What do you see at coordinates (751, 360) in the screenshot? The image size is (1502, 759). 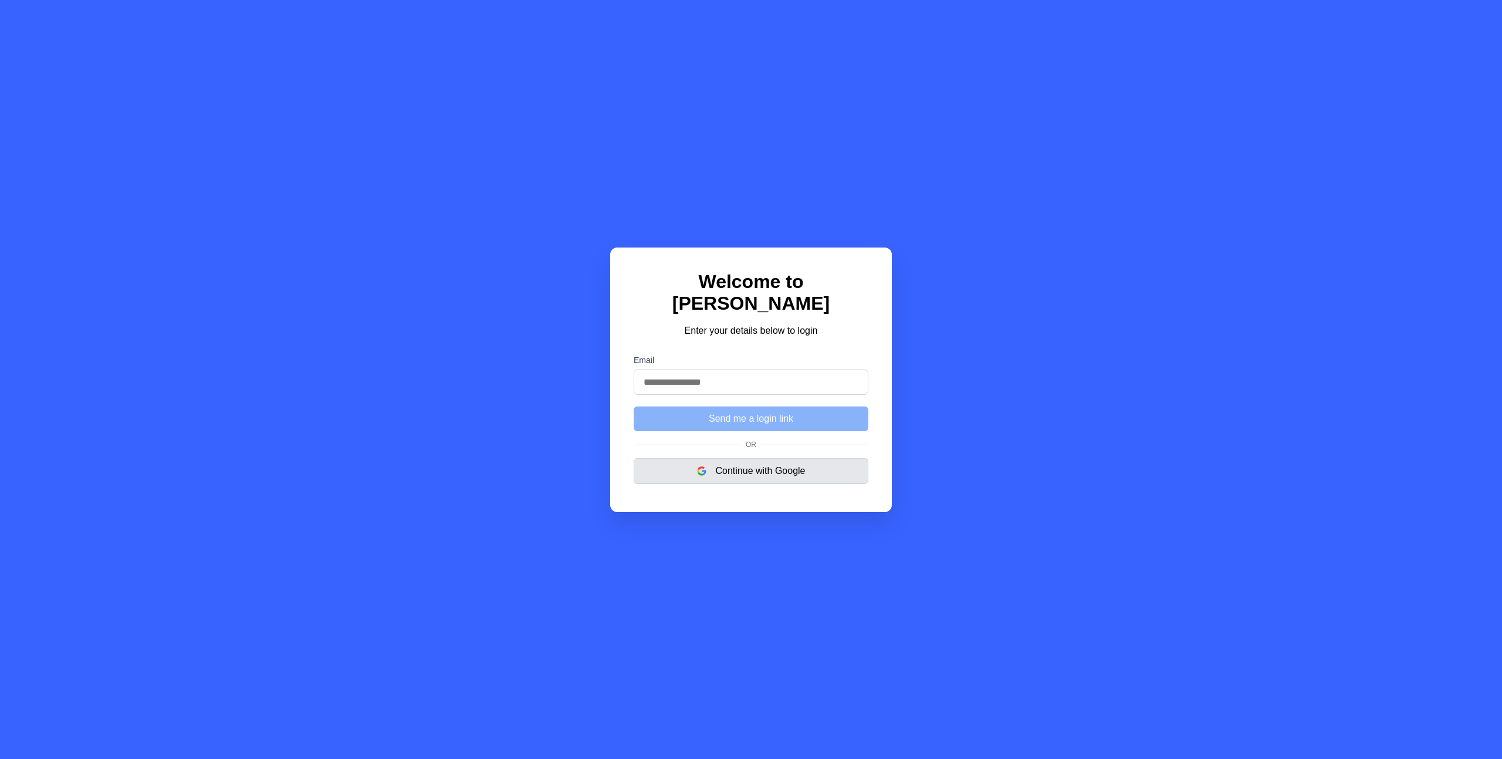 I see `label: Email` at bounding box center [751, 360].